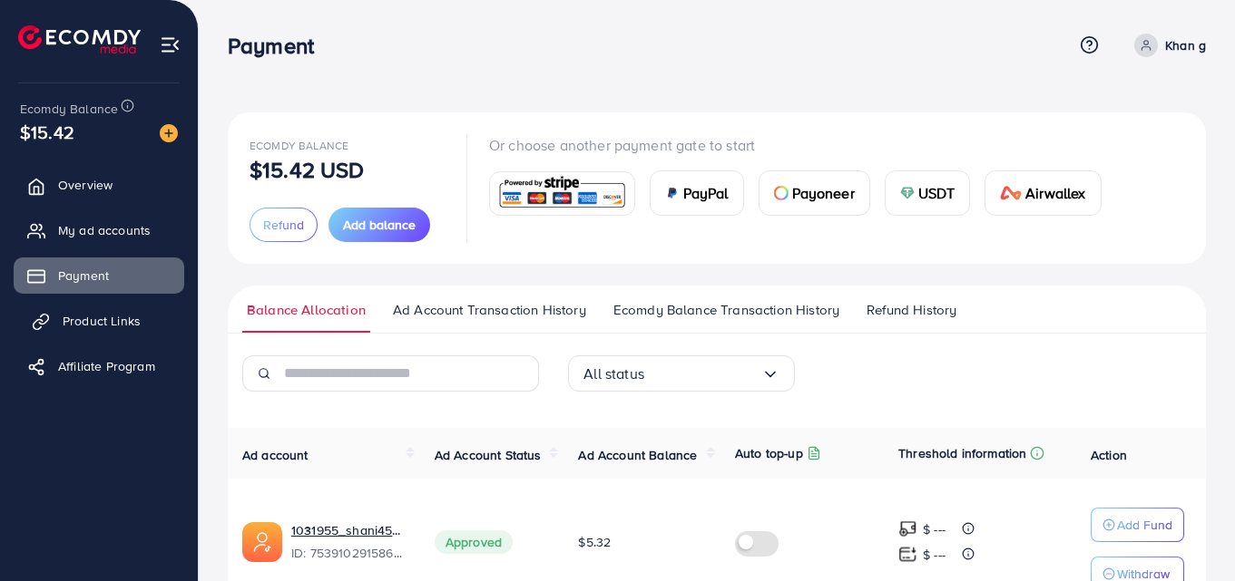  What do you see at coordinates (306, 310) in the screenshot?
I see `span: Balance Allocation` at bounding box center [306, 310].